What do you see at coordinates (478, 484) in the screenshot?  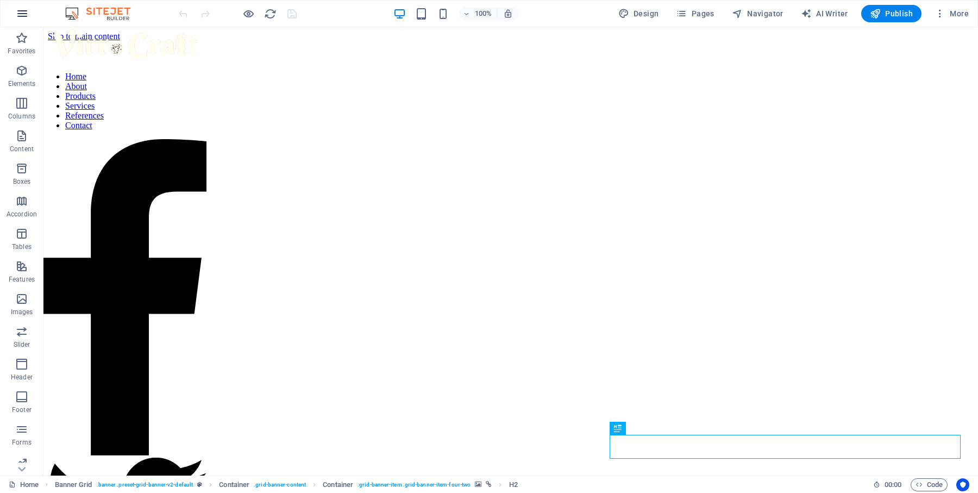 I see `i: This element contains a background` at bounding box center [478, 484].